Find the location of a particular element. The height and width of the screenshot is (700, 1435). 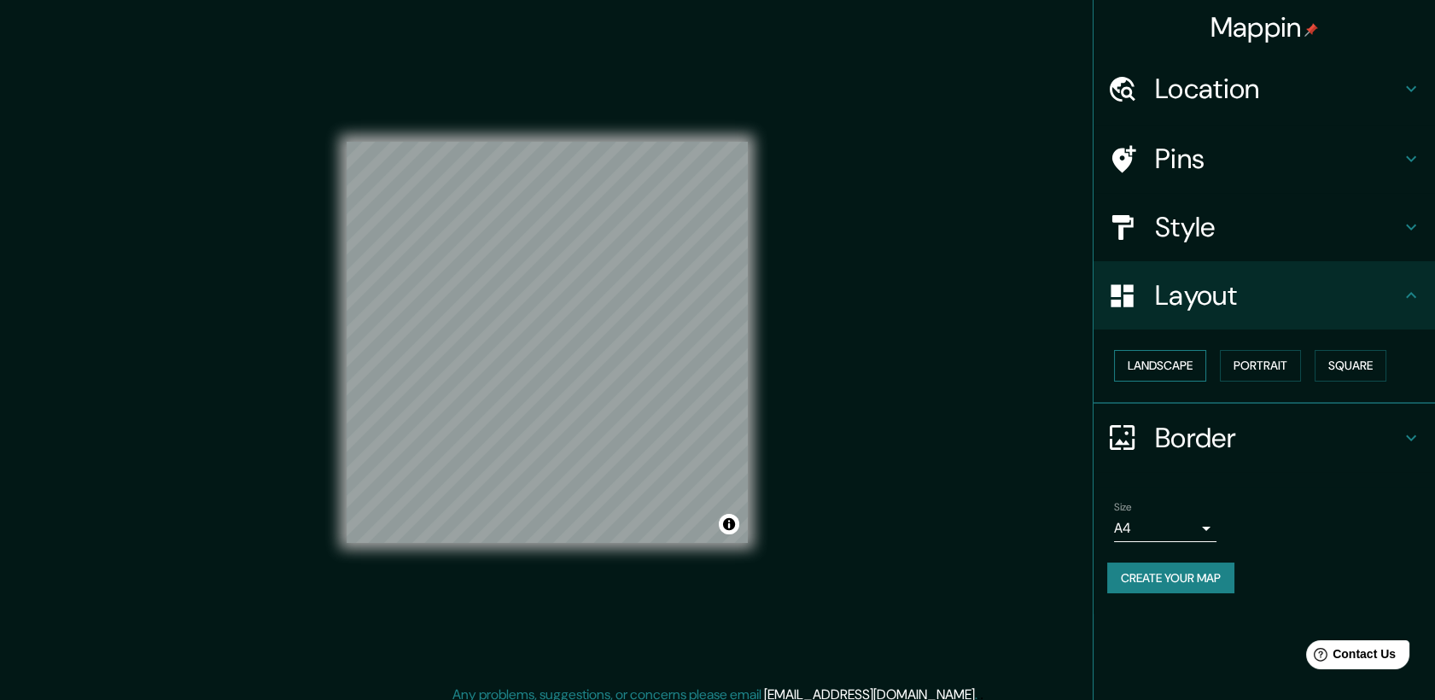

span: Contact Us is located at coordinates (81, 20).